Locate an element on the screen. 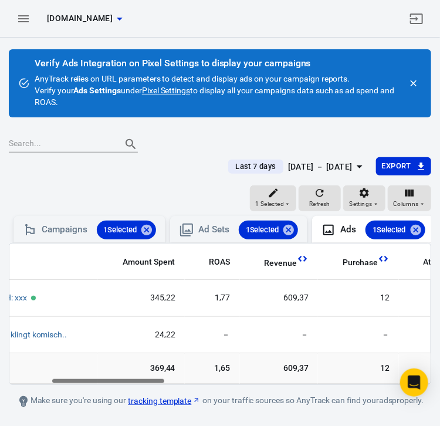 The image size is (440, 426). div: Ads is located at coordinates (382, 230).